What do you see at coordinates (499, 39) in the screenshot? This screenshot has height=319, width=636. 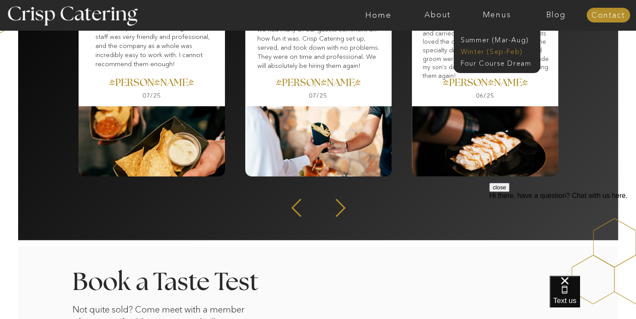 I see `nav: Summer (Mar-Aug)` at bounding box center [499, 39].